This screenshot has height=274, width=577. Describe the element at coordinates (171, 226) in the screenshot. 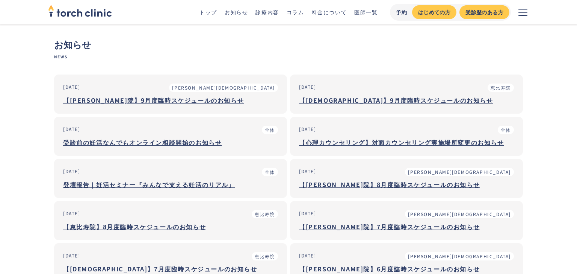

I see `div: 【恵比寿院】8月度臨時スケジュールのお知らせ` at that location.